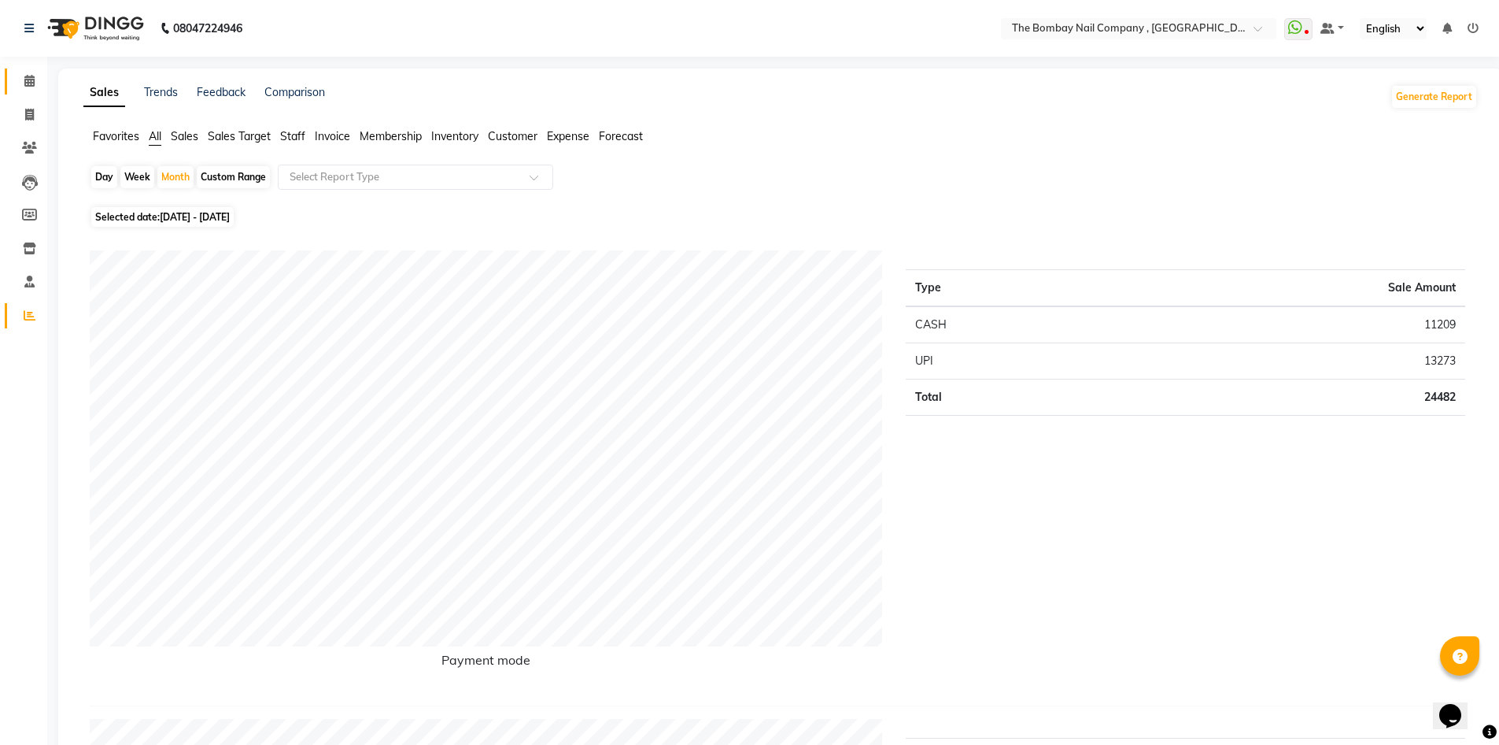 The height and width of the screenshot is (745, 1499). I want to click on th: Sale Amount, so click(1289, 288).